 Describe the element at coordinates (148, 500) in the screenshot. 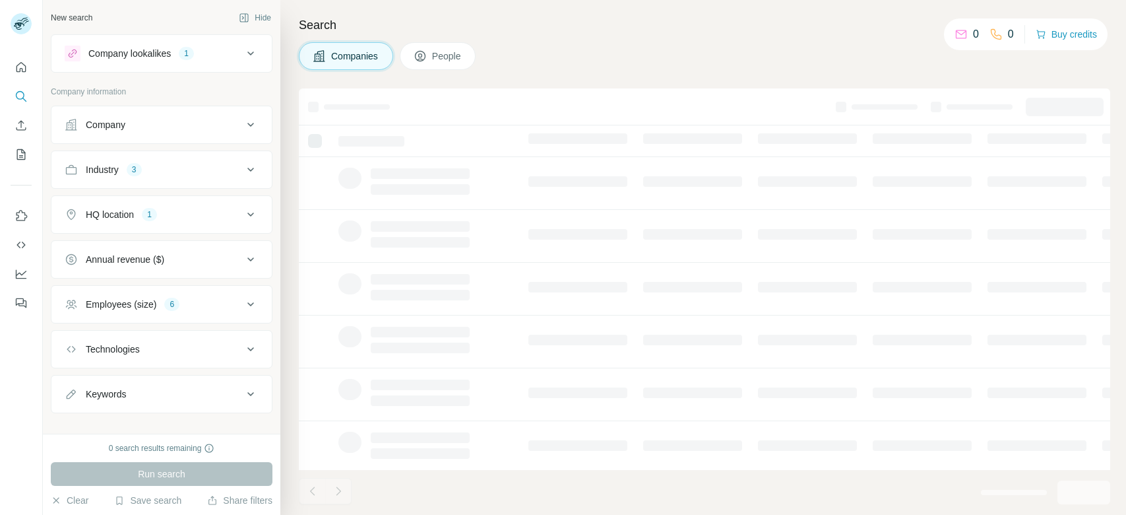

I see `button: Save search` at that location.